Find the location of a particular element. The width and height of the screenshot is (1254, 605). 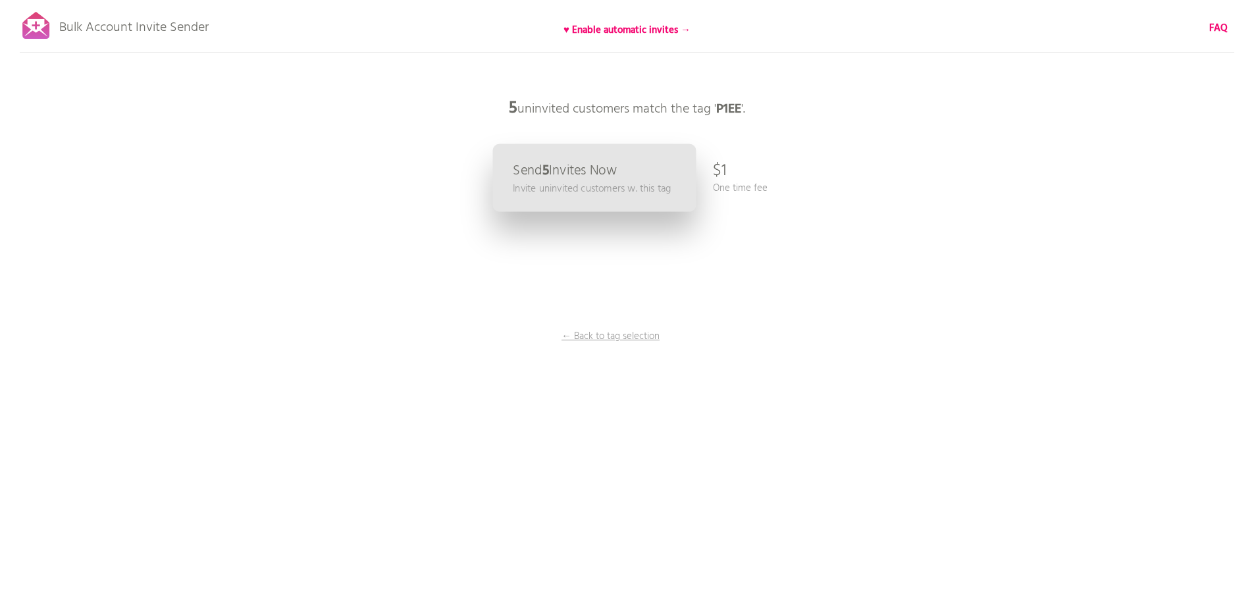

b: ♥ Enable automatic invites → is located at coordinates (627, 30).